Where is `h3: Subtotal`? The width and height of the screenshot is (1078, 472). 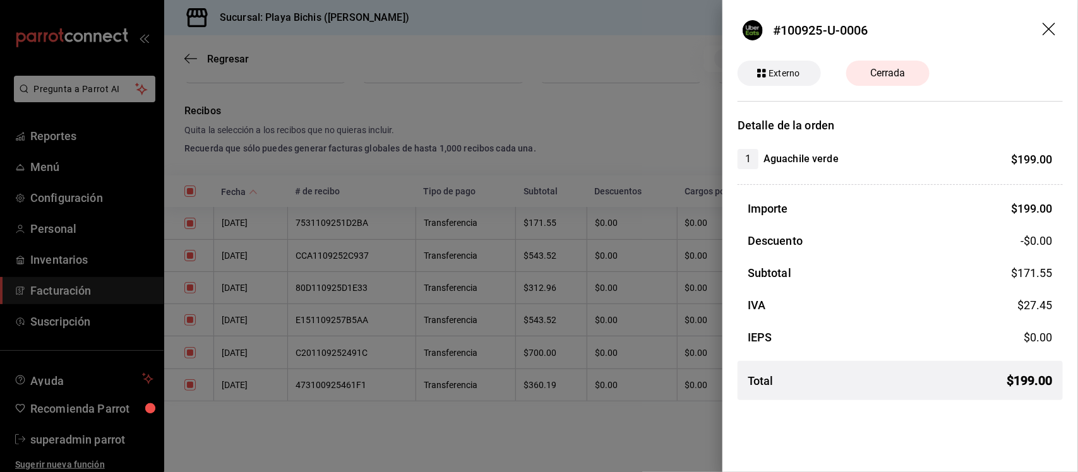 h3: Subtotal is located at coordinates (769, 273).